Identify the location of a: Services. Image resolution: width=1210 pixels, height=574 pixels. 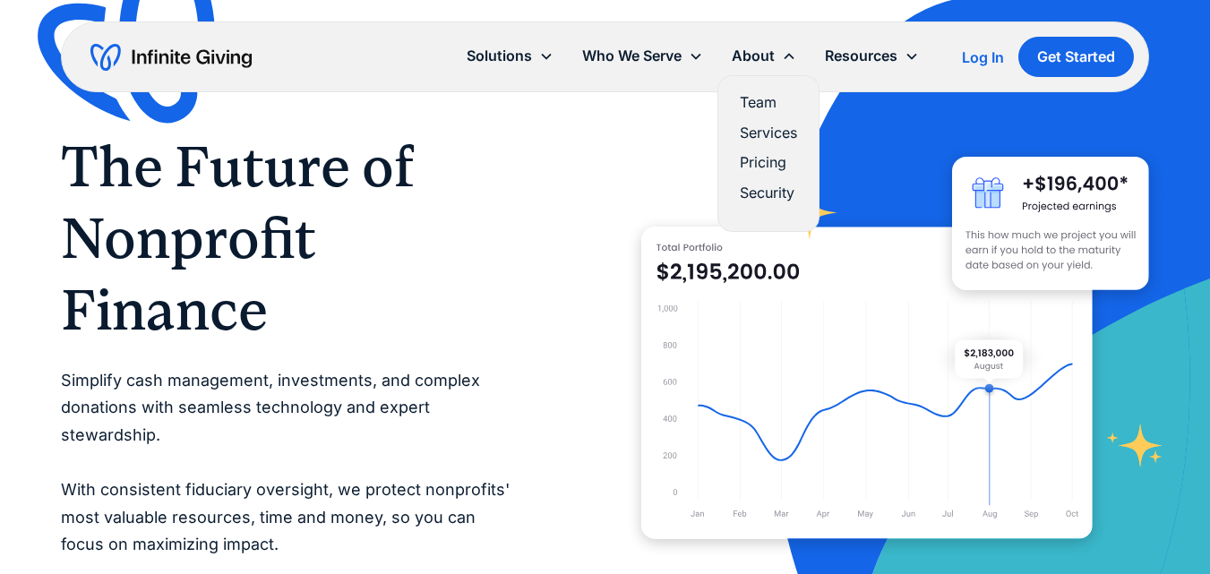
(769, 133).